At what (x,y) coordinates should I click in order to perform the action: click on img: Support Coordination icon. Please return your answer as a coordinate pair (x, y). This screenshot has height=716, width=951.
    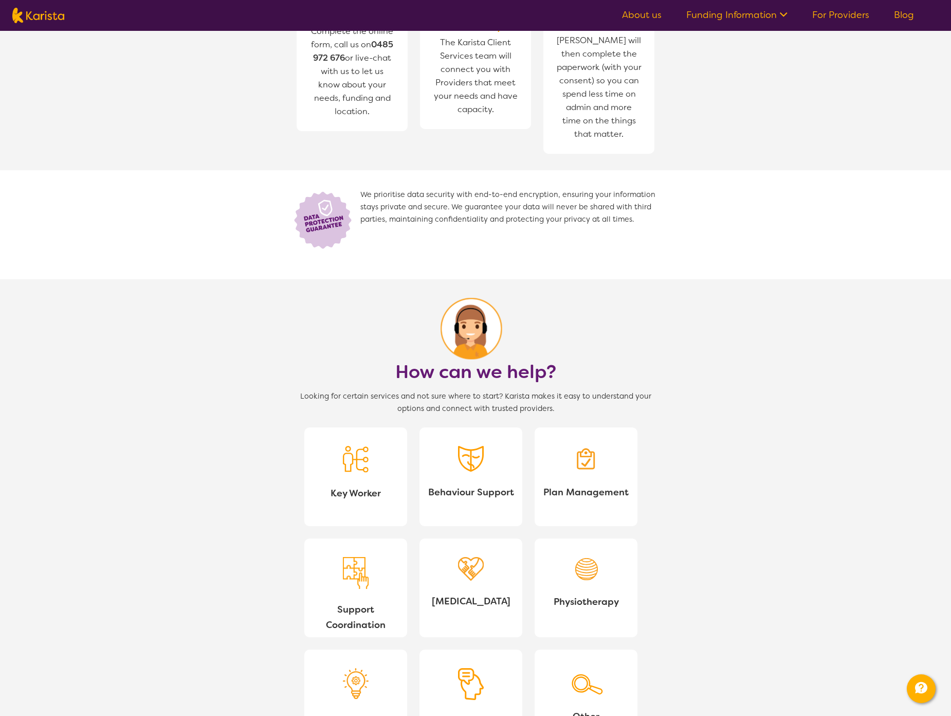
    Looking at the image, I should click on (356, 573).